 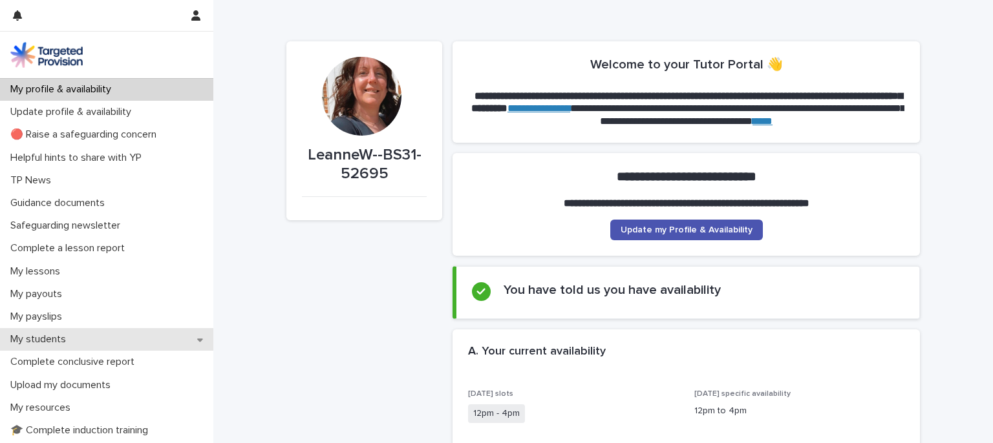 I want to click on p: Safeguarding newsletter, so click(x=68, y=226).